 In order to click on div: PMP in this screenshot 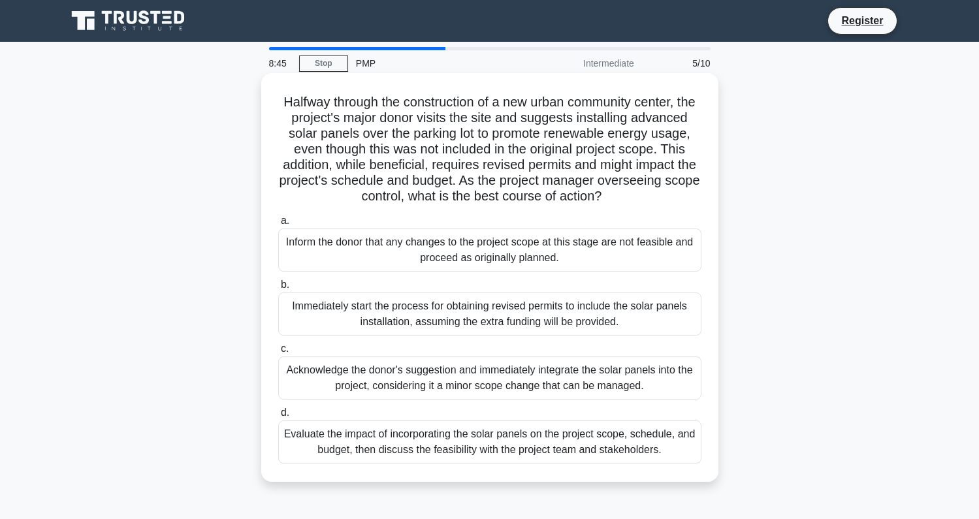, I will do `click(438, 63)`.